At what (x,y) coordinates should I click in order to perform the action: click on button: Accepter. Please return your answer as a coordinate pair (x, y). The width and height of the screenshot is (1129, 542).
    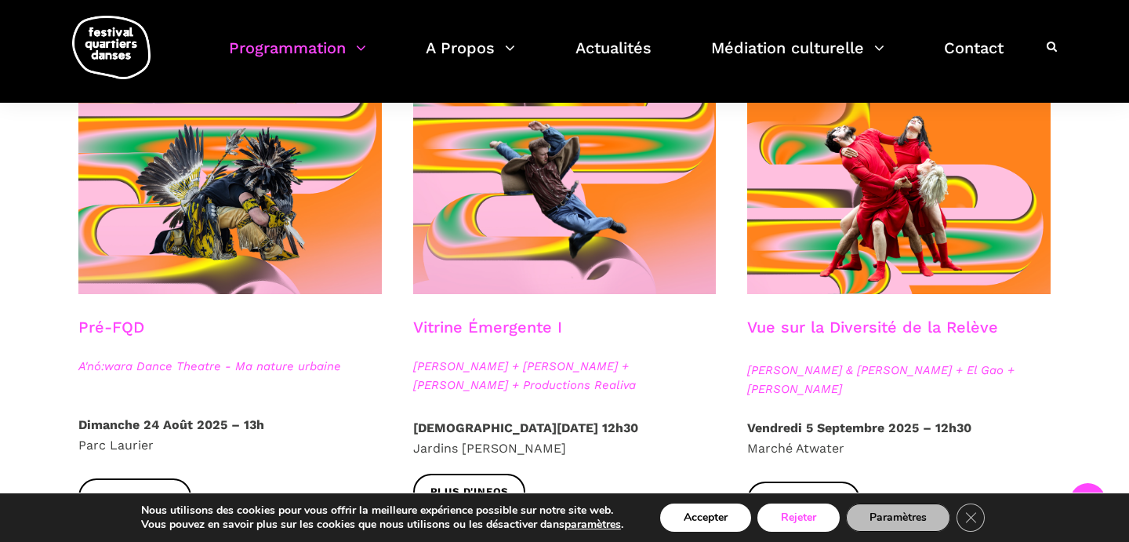
    Looking at the image, I should click on (705, 517).